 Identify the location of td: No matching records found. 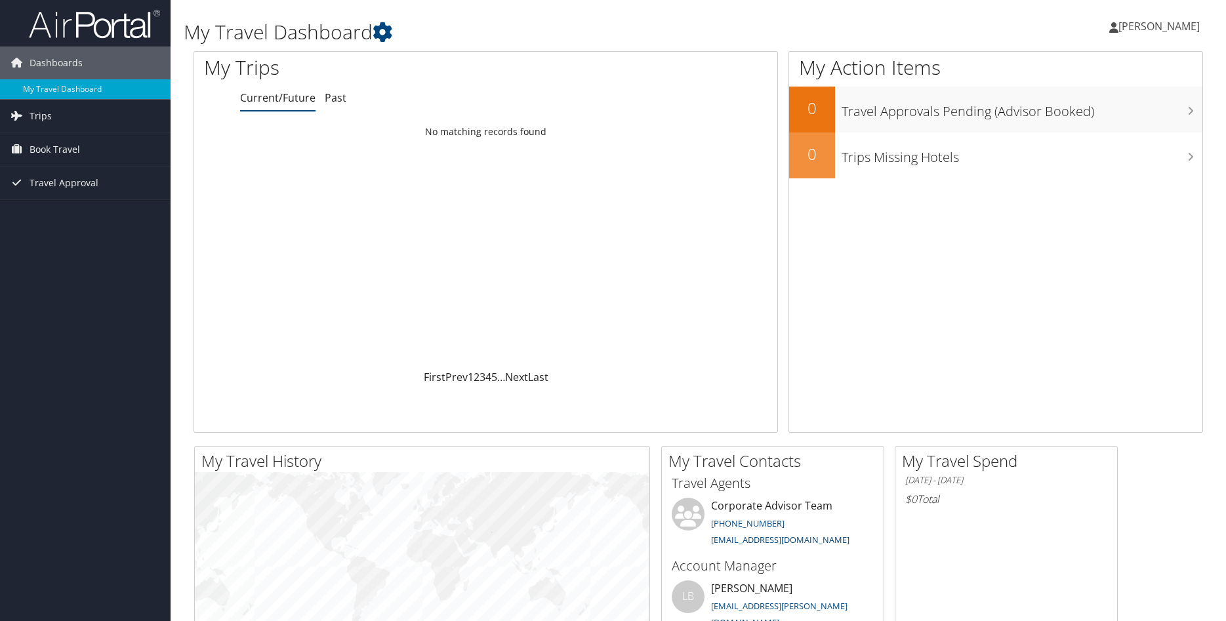
(485, 132).